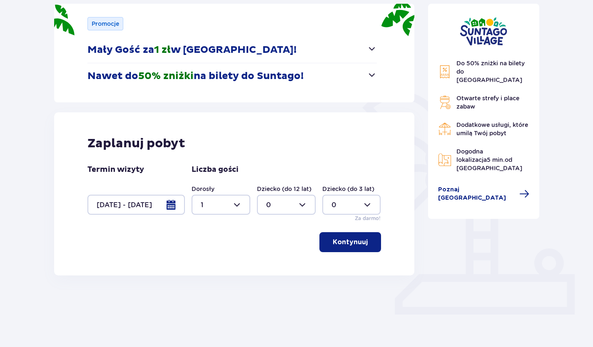  I want to click on span: 1 zł, so click(162, 50).